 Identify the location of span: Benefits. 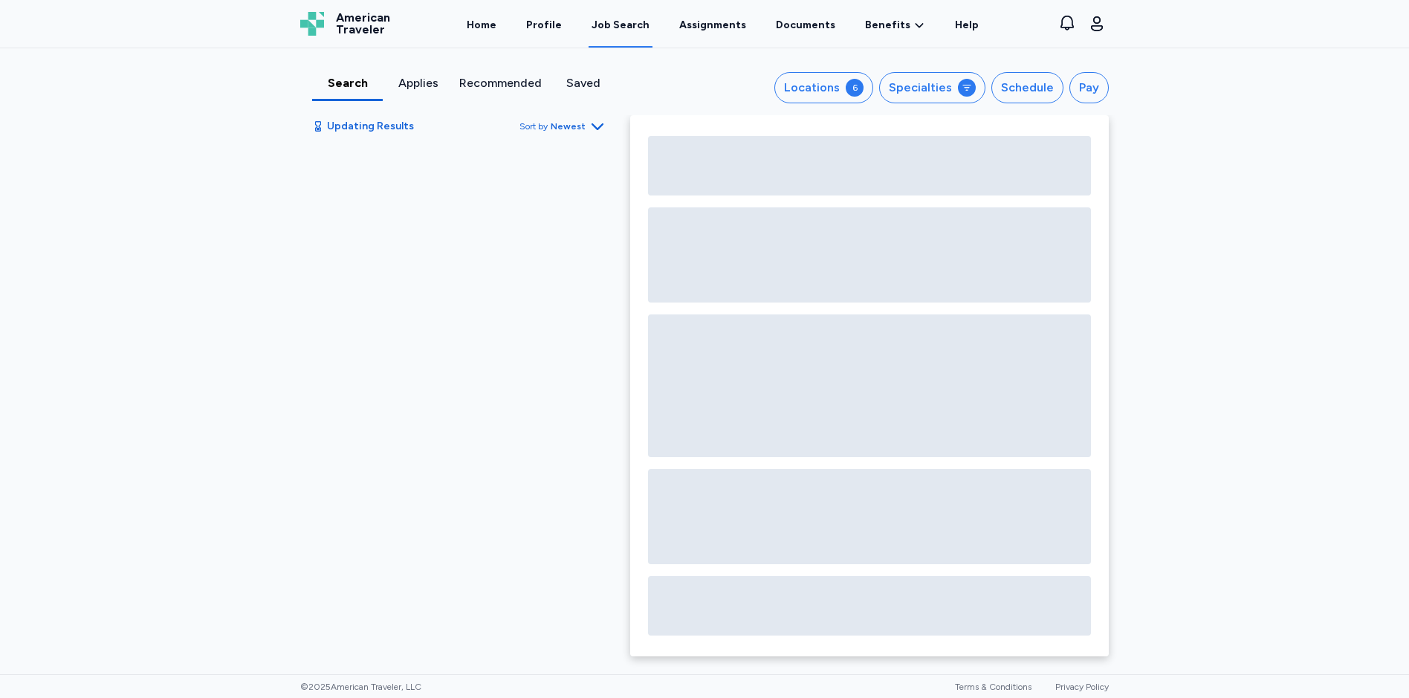
(887, 25).